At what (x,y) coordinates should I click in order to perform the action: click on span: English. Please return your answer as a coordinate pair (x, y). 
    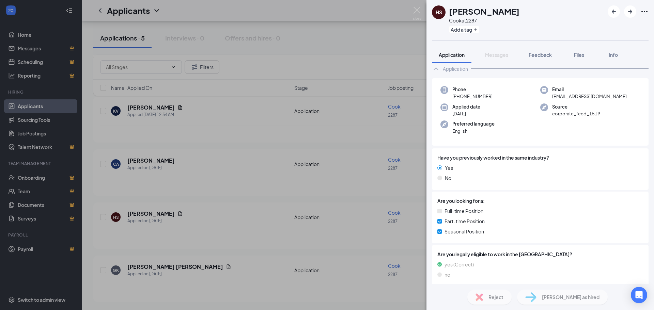
    Looking at the image, I should click on (473, 131).